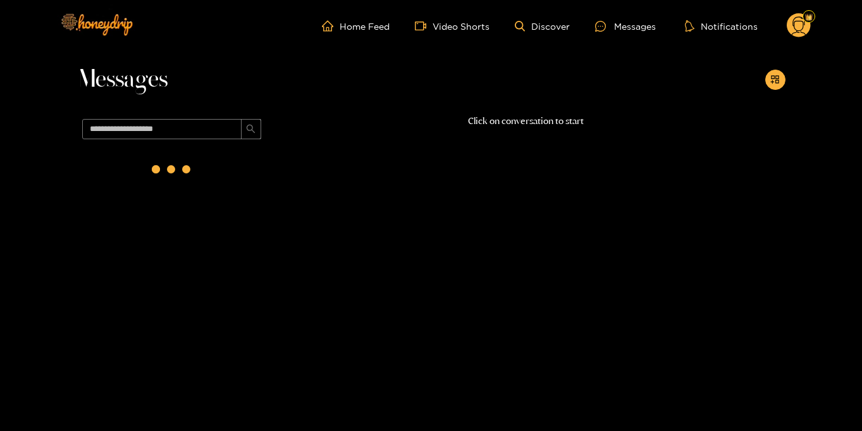 The height and width of the screenshot is (431, 862). I want to click on button: appstore-add, so click(776, 80).